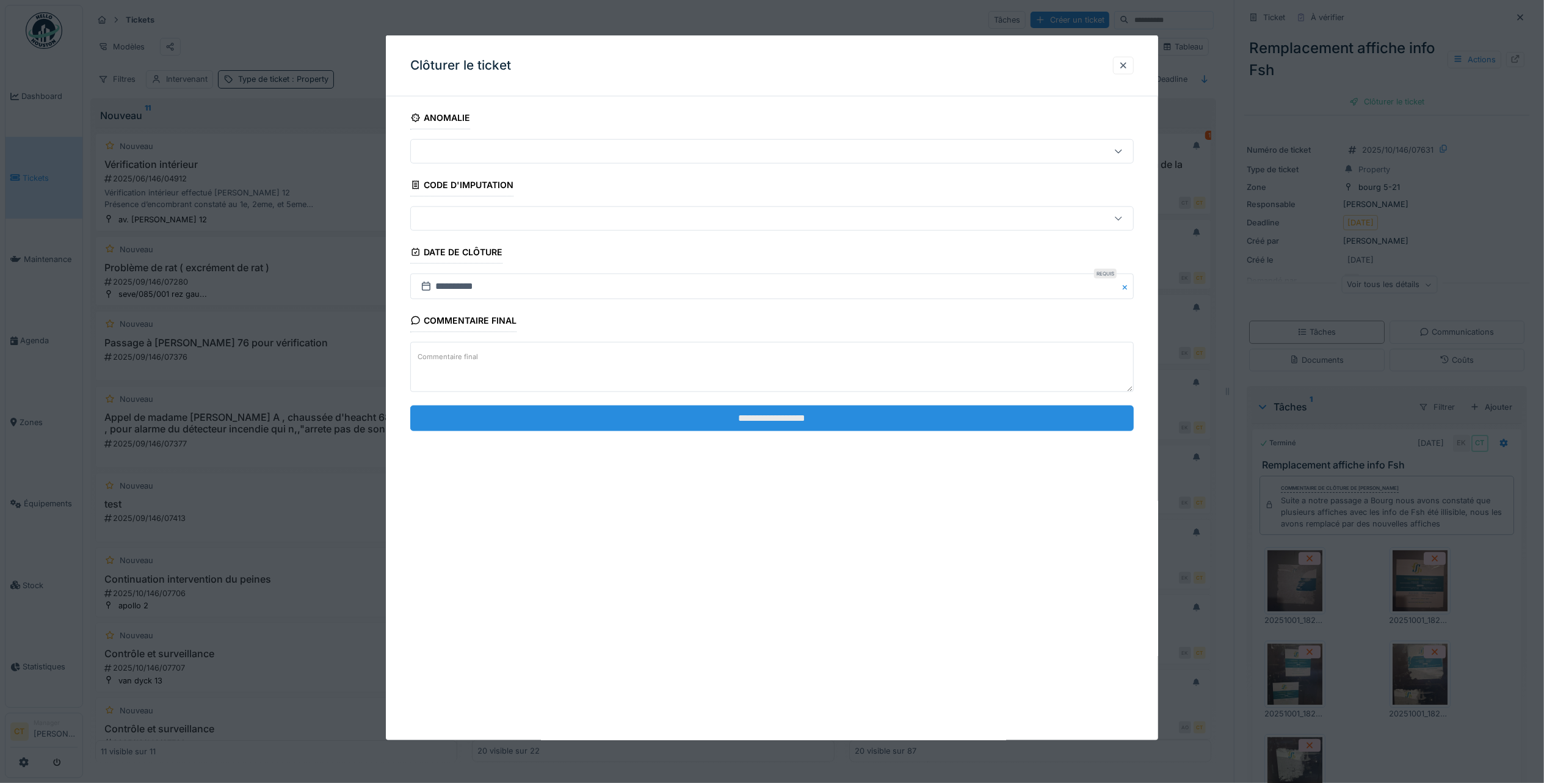  Describe the element at coordinates (448, 356) in the screenshot. I see `label: Commentaire final` at that location.